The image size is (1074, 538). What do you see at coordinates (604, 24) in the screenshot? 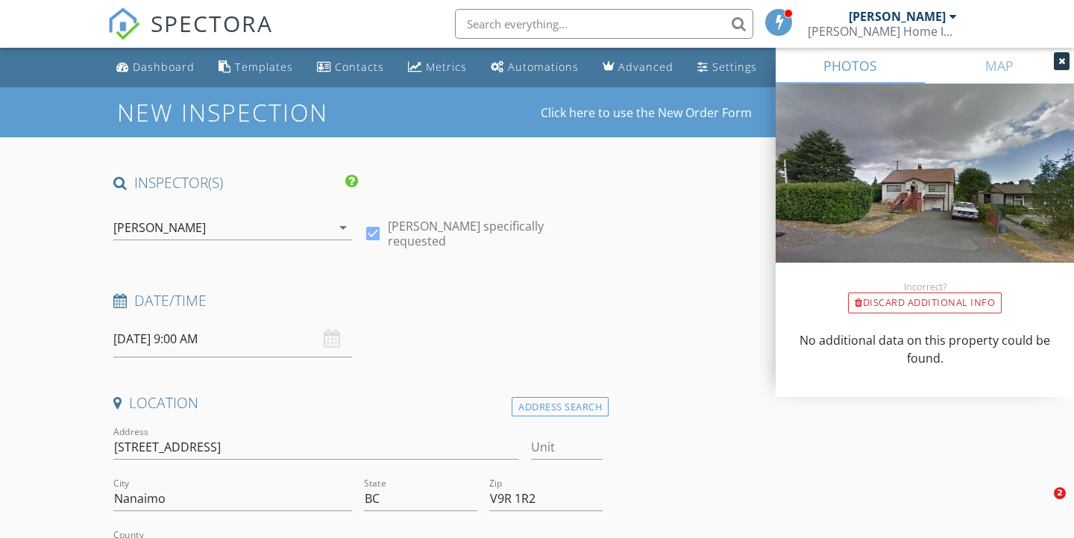
I see `input: Search everything...` at bounding box center [604, 24].